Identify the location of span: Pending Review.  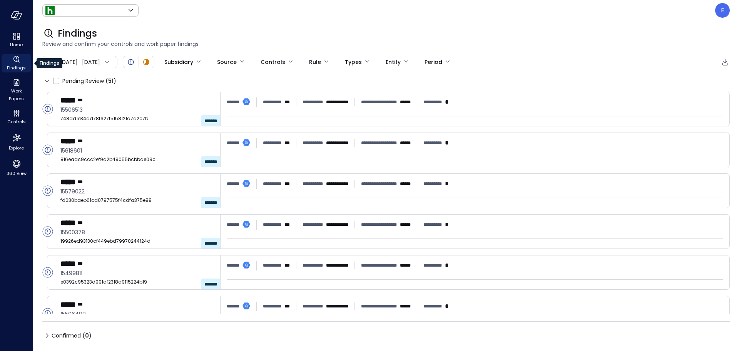
(89, 81).